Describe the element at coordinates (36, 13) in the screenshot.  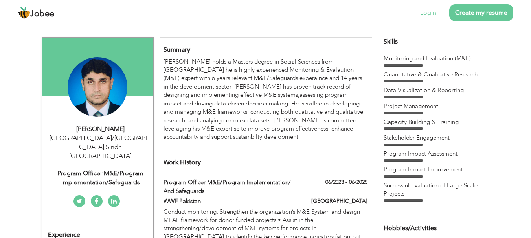
I see `a: Jobee` at that location.